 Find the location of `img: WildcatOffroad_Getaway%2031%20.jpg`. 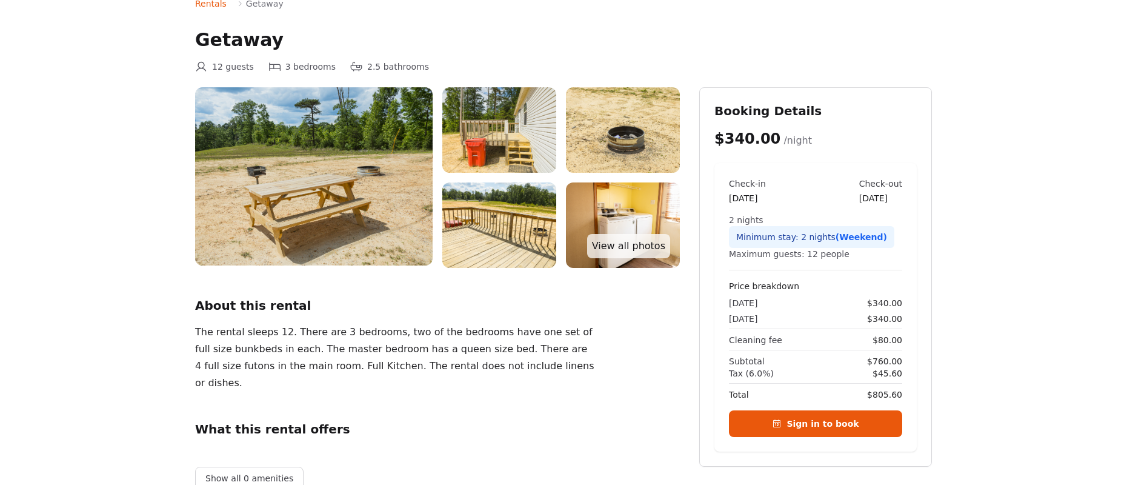

img: WildcatOffroad_Getaway%2031%20.jpg is located at coordinates (499, 130).